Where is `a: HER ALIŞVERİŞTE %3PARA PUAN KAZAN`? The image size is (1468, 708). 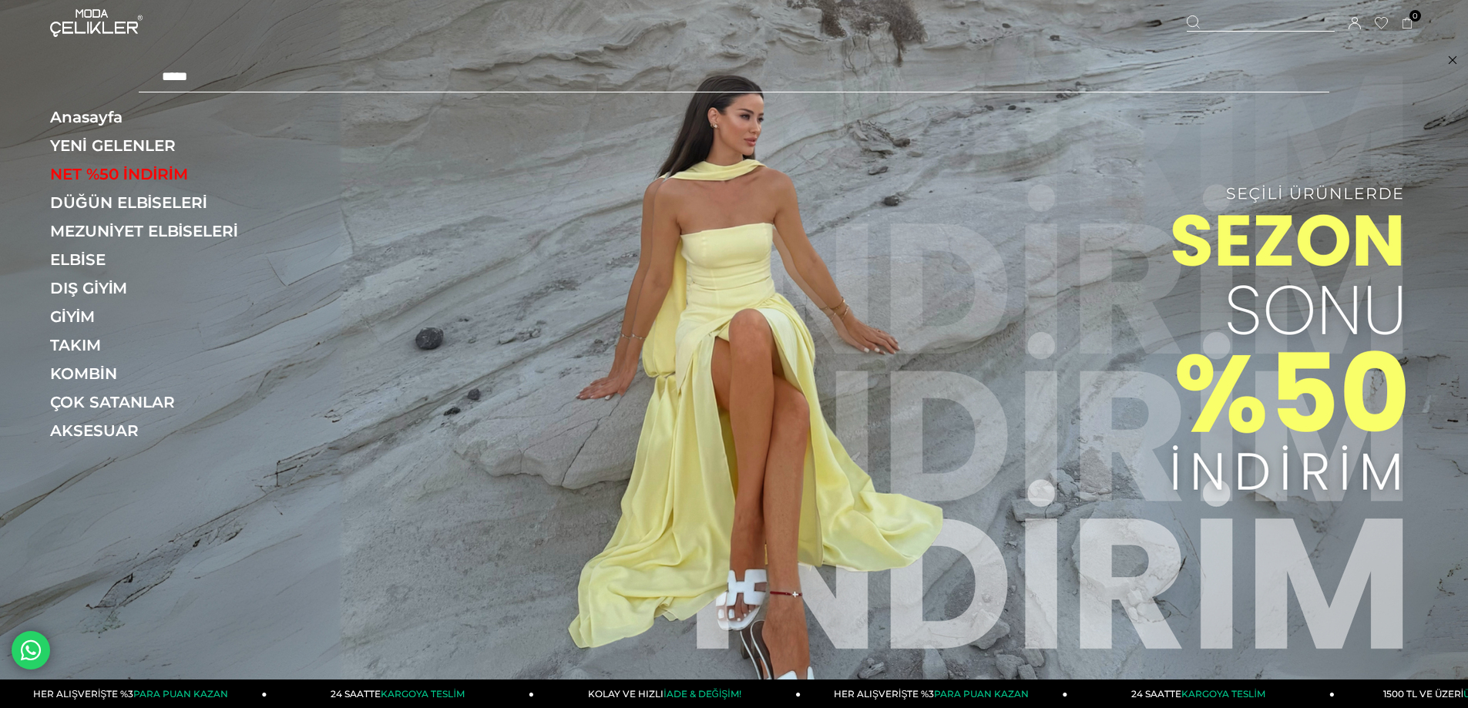
a: HER ALIŞVERİŞTE %3PARA PUAN KAZAN is located at coordinates (934, 693).